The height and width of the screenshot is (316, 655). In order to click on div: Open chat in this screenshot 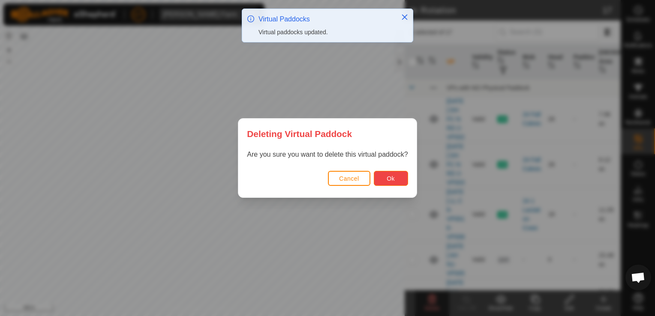, I will do `click(638, 278)`.